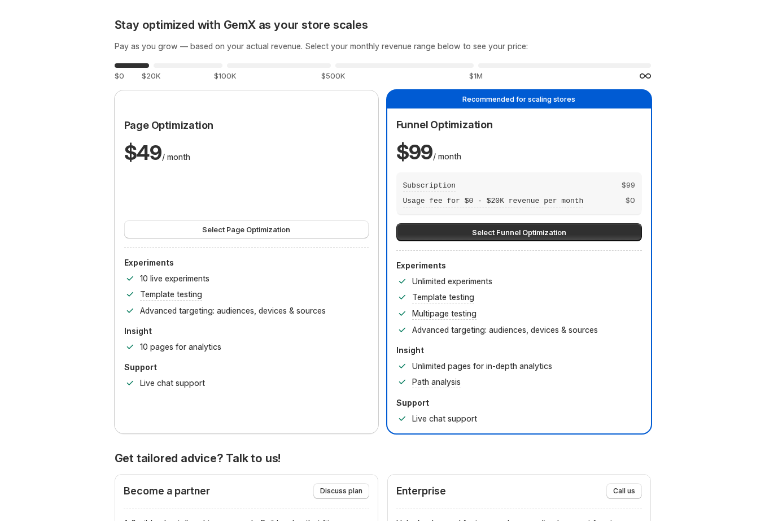 Image resolution: width=765 pixels, height=521 pixels. What do you see at coordinates (630, 201) in the screenshot?
I see `span: $ 0` at bounding box center [630, 201].